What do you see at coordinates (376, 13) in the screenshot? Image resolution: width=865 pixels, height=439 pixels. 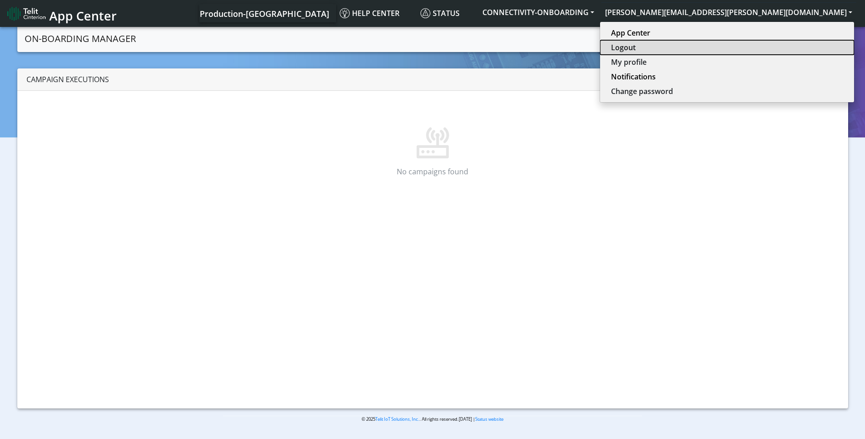 I see `a: Help center` at bounding box center [376, 13].